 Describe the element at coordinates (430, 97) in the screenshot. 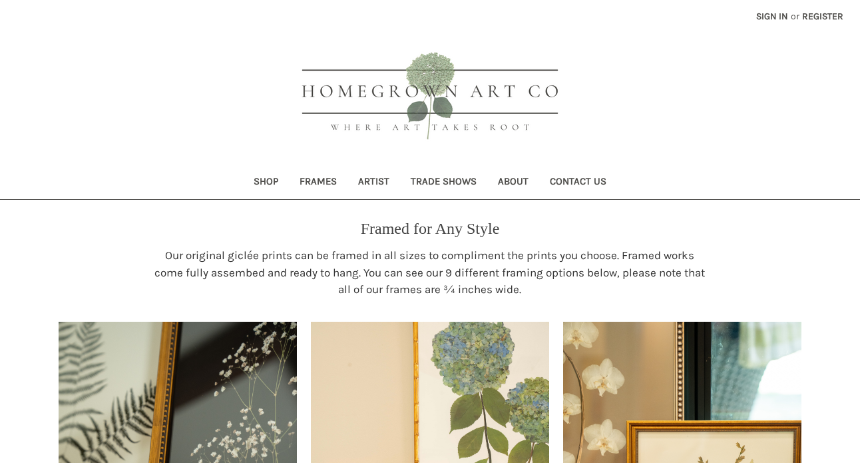

I see `a: HOMEGROWN ART CO` at that location.